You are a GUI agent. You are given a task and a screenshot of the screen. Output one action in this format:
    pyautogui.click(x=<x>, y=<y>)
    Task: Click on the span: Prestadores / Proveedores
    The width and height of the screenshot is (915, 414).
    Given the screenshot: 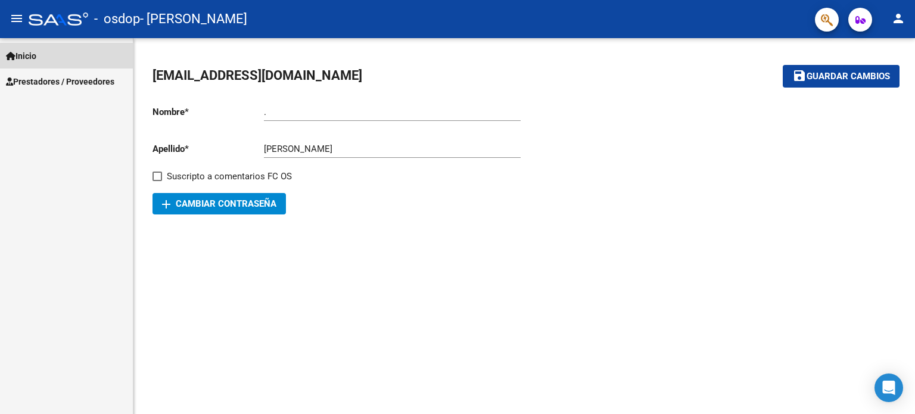 What is the action you would take?
    pyautogui.click(x=60, y=82)
    